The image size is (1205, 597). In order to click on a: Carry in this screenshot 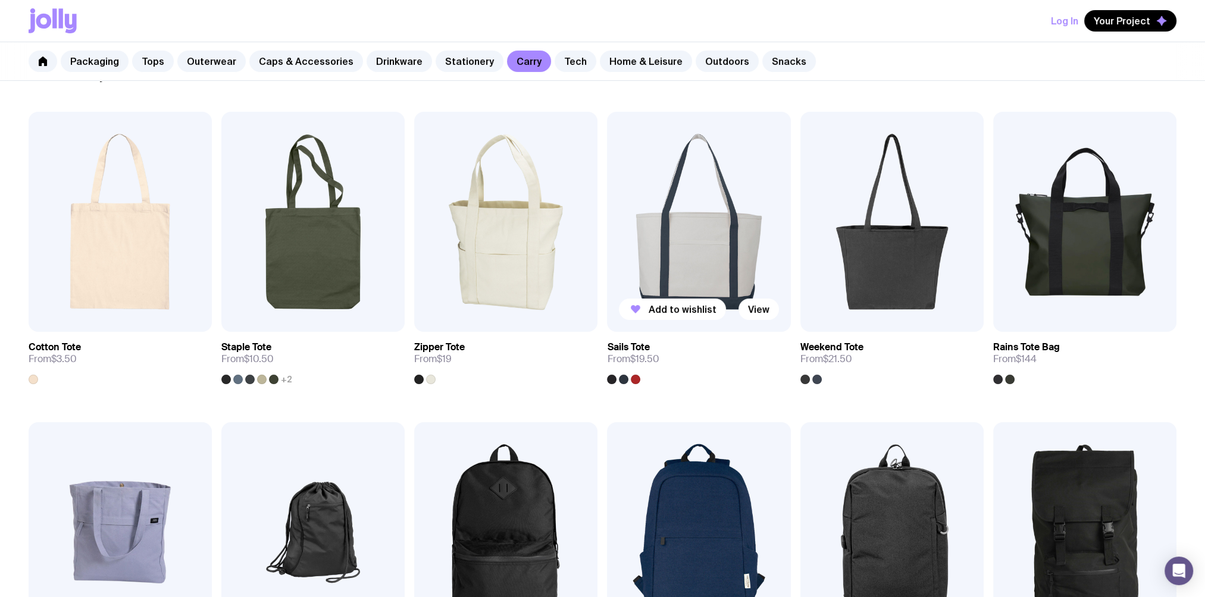, I will do `click(529, 61)`.